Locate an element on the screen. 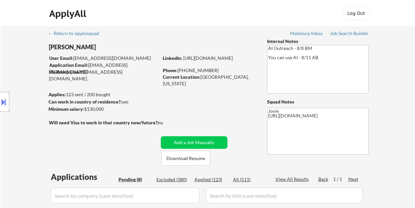  div: Next is located at coordinates (353, 179).